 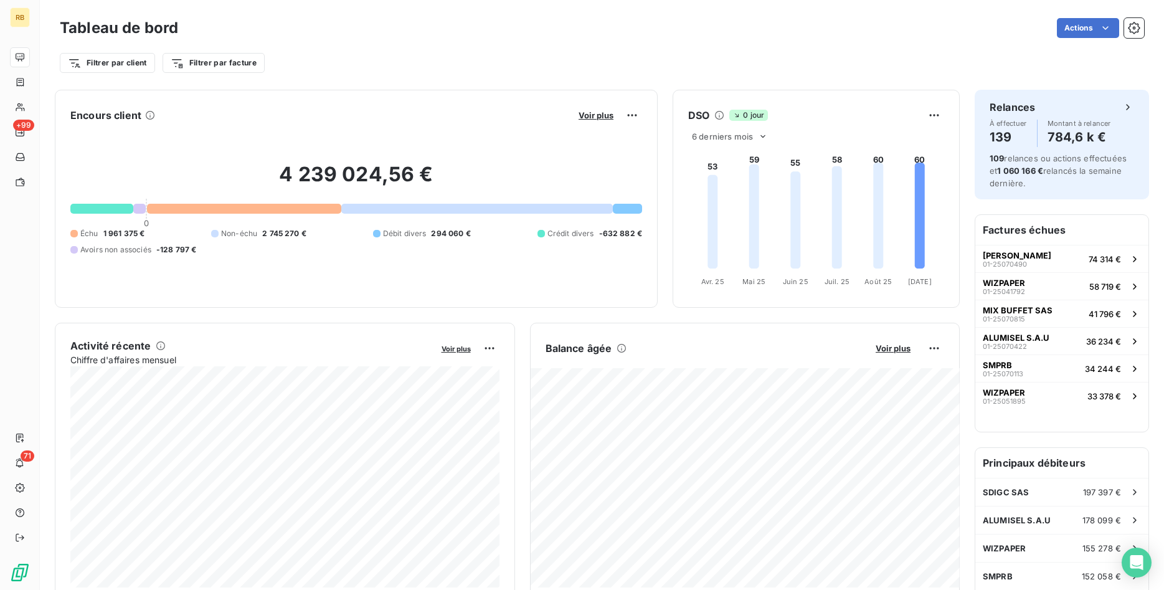 What do you see at coordinates (1079, 137) in the screenshot?
I see `h4: 784,6 k €` at bounding box center [1079, 137].